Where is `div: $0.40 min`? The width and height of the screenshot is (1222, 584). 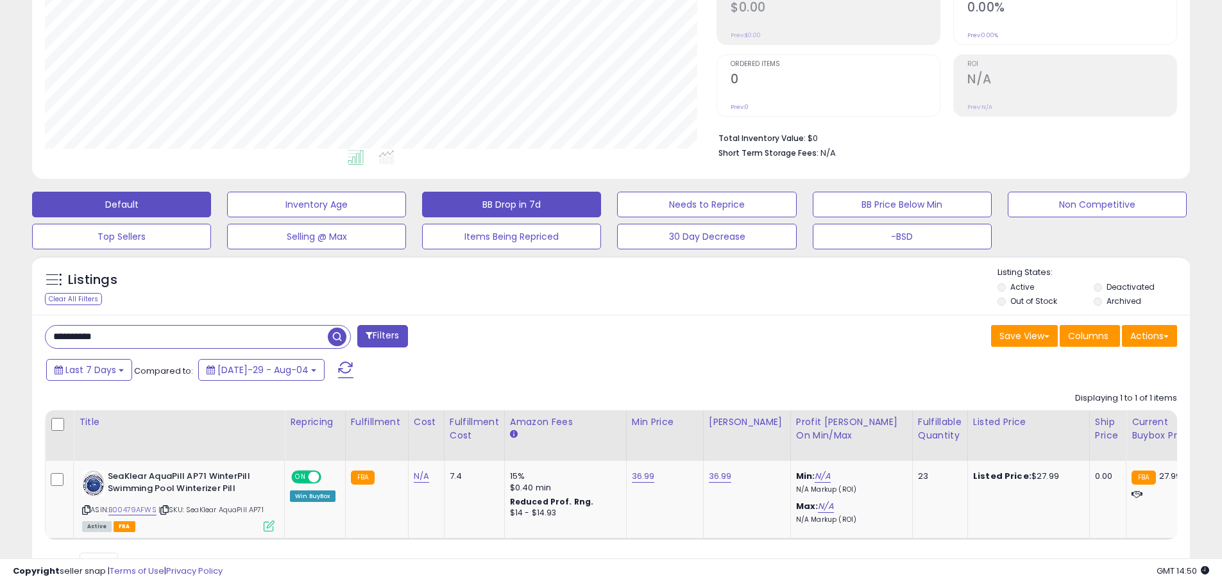
div: $0.40 min is located at coordinates (563, 488).